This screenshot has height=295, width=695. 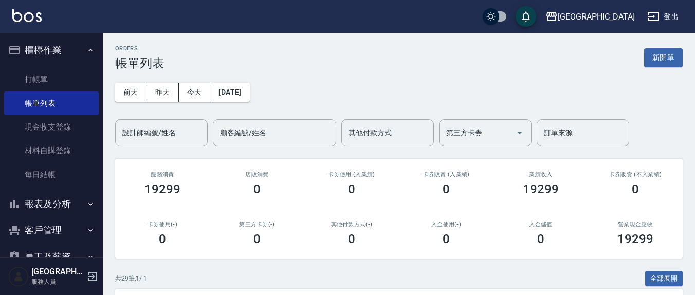 What do you see at coordinates (51, 175) in the screenshot?
I see `a: 每日結帳` at bounding box center [51, 175].